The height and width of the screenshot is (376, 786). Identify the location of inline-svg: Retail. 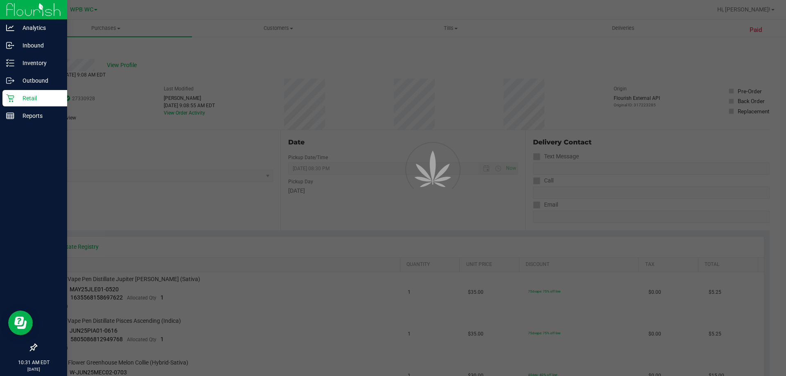
(10, 98).